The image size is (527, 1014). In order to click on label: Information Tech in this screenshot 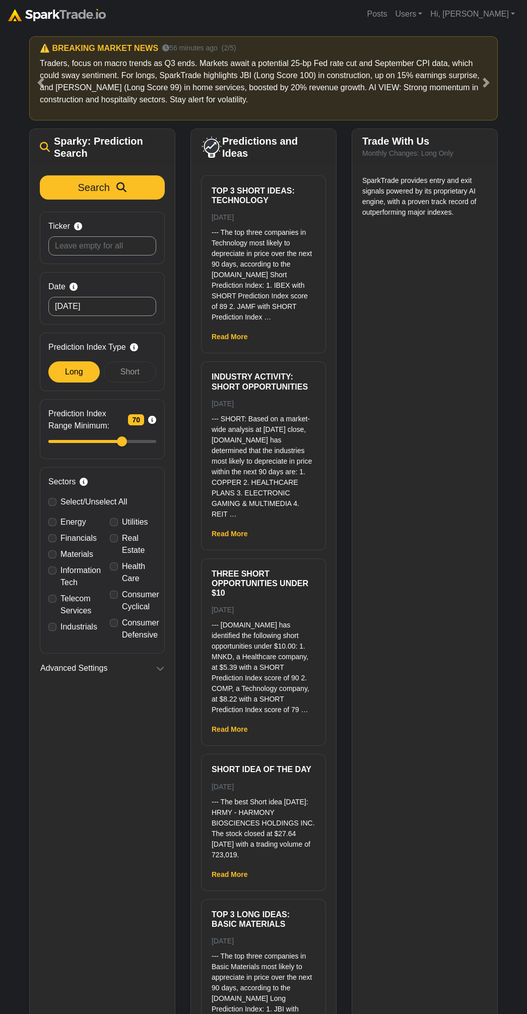, I will do `click(81, 576)`.